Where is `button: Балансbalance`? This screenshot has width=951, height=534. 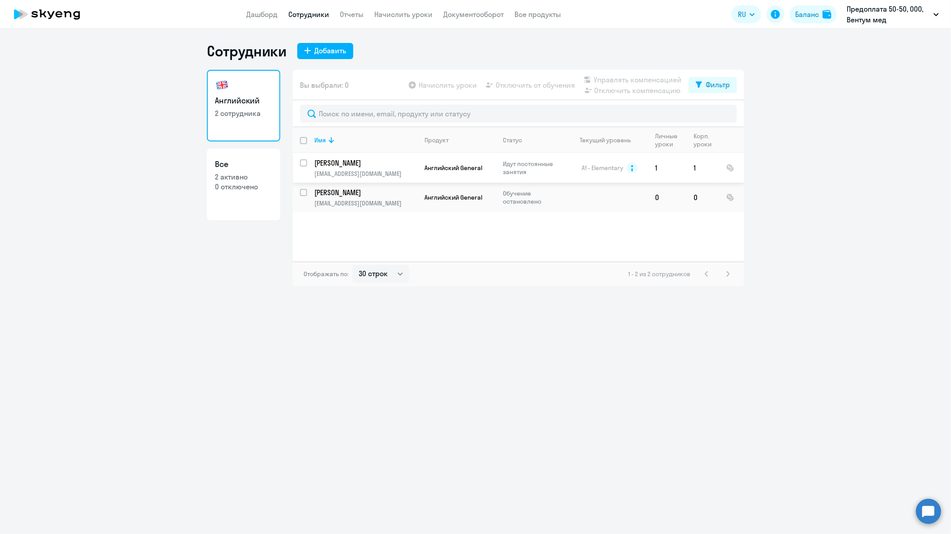
button: Балансbalance is located at coordinates (813, 14).